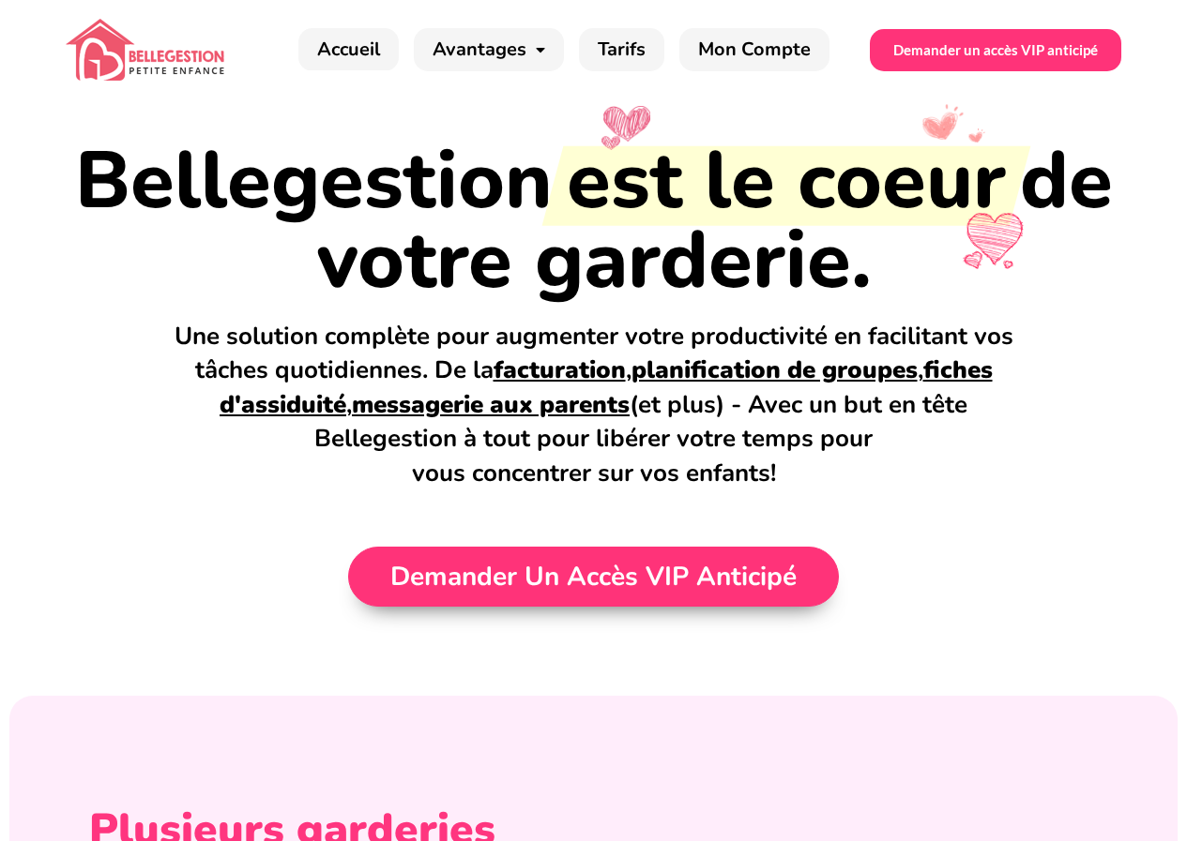 The image size is (1187, 841). Describe the element at coordinates (786, 181) in the screenshot. I see `span: est le coeur` at that location.